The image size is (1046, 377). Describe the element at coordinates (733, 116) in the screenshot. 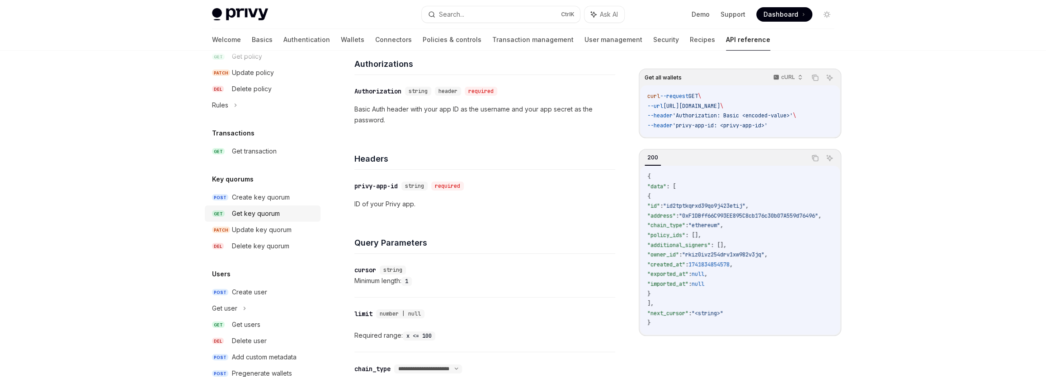

I see `span: 'Authorization: Basic <encoded-value>'` at that location.